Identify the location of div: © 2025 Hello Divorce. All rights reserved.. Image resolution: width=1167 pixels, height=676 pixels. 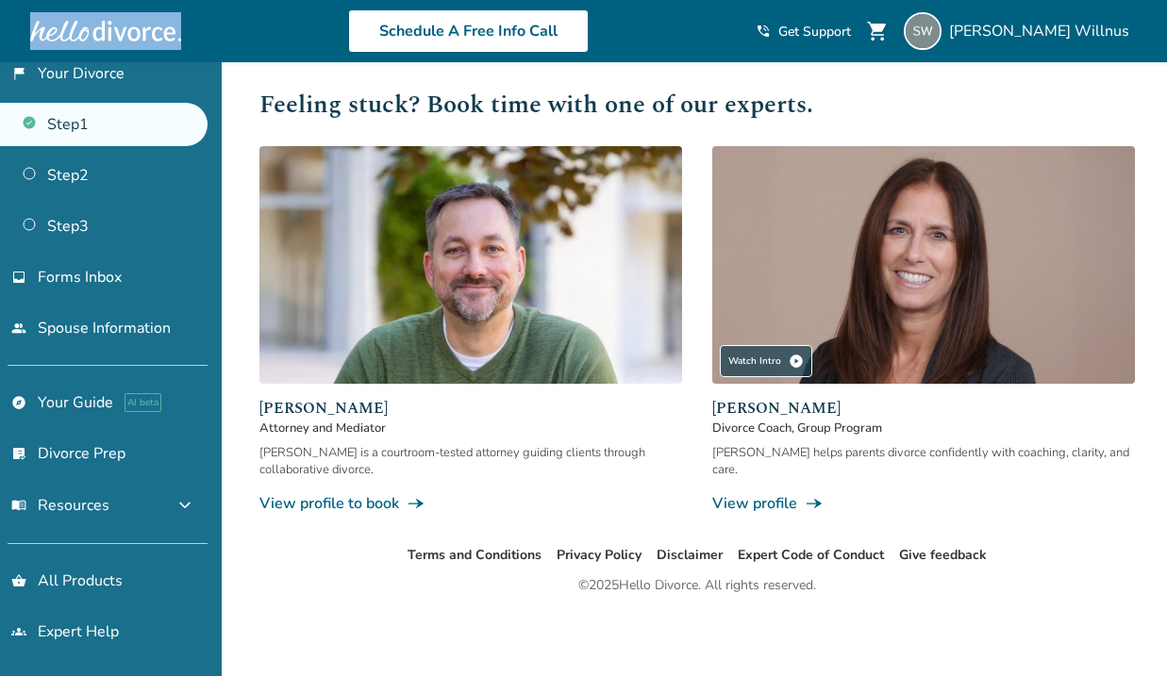
(697, 586).